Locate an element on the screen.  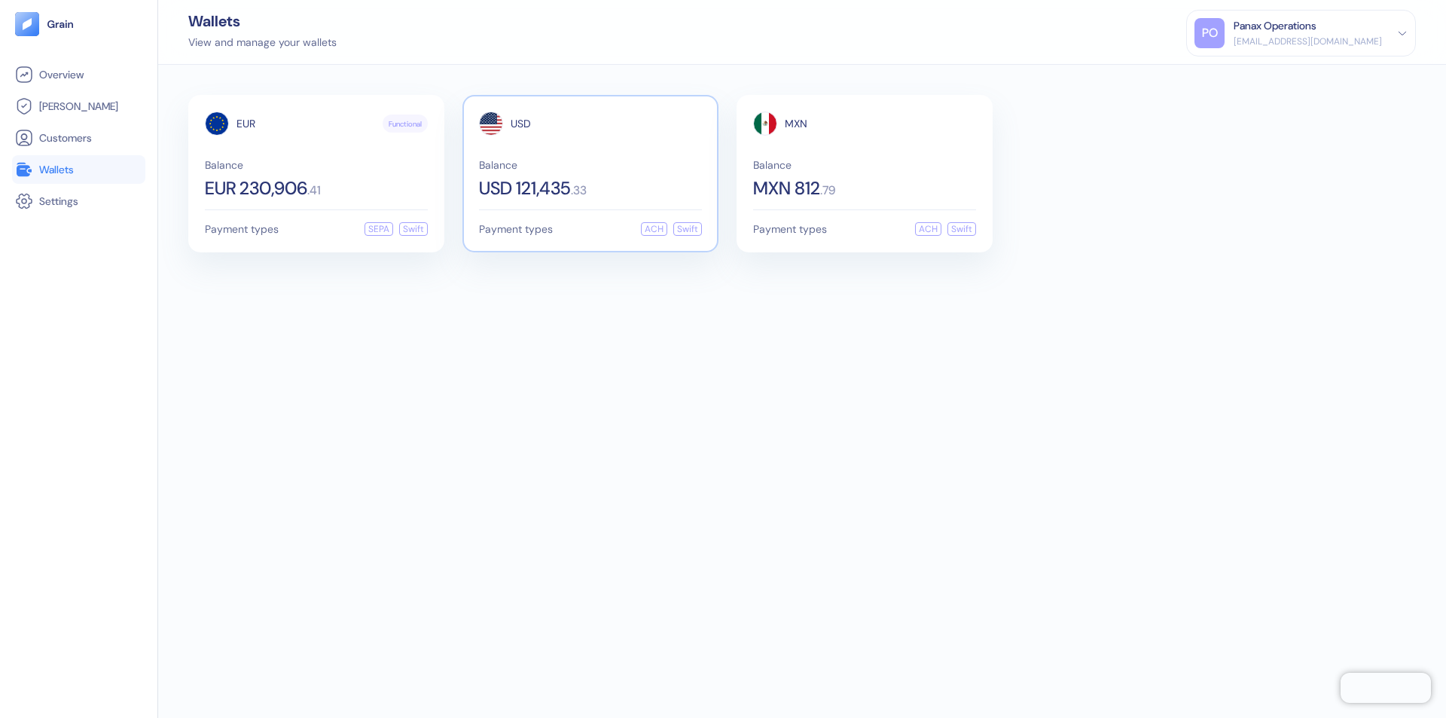
span: Functional is located at coordinates (405, 123).